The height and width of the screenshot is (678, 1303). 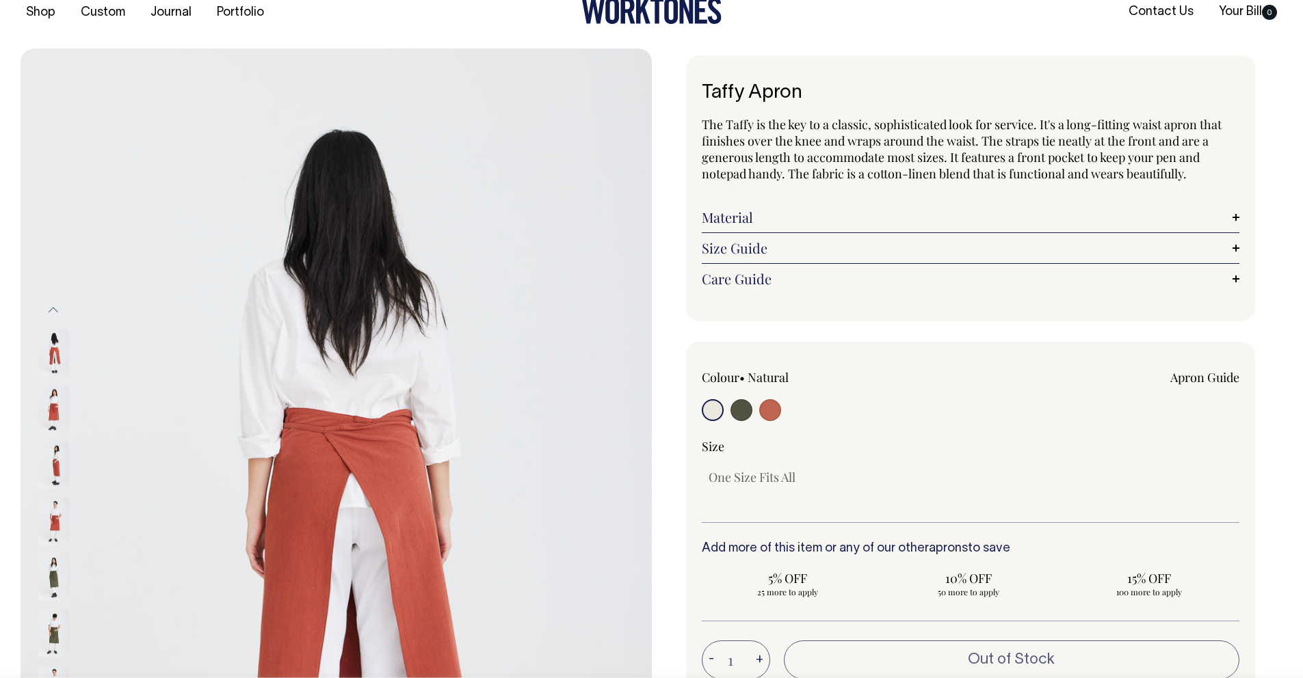 What do you see at coordinates (240, 12) in the screenshot?
I see `a: Portfolio` at bounding box center [240, 12].